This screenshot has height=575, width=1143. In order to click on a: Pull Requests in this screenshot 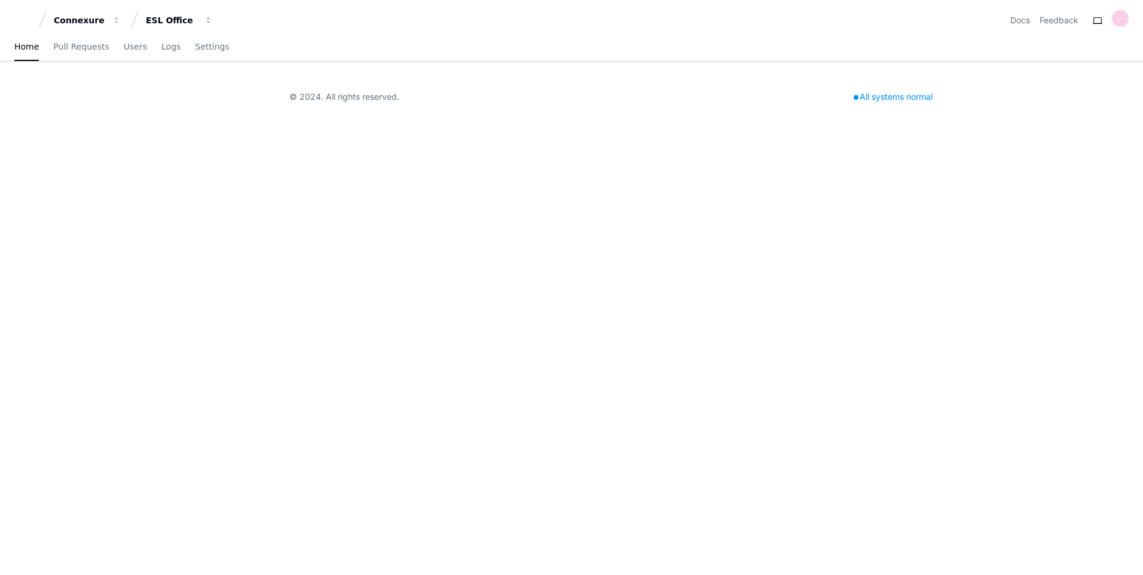, I will do `click(81, 47)`.